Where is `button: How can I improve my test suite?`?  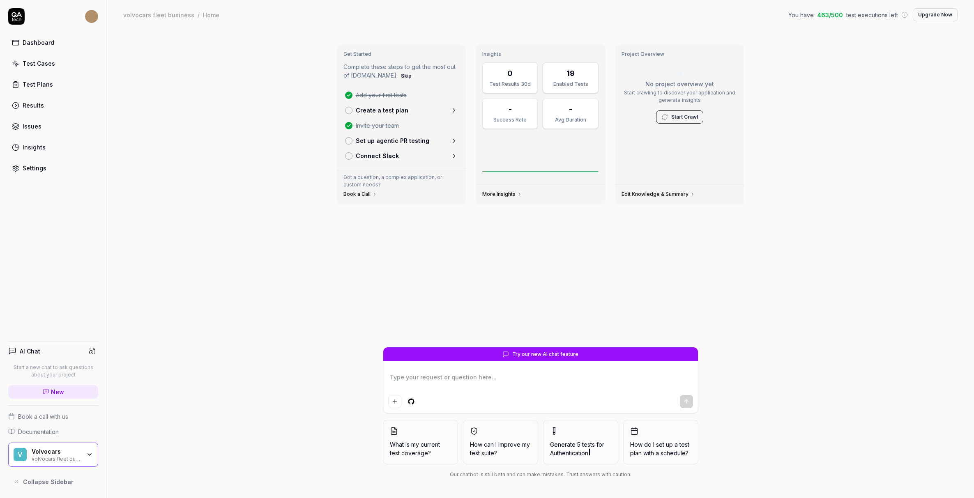 button: How can I improve my test suite? is located at coordinates (500, 442).